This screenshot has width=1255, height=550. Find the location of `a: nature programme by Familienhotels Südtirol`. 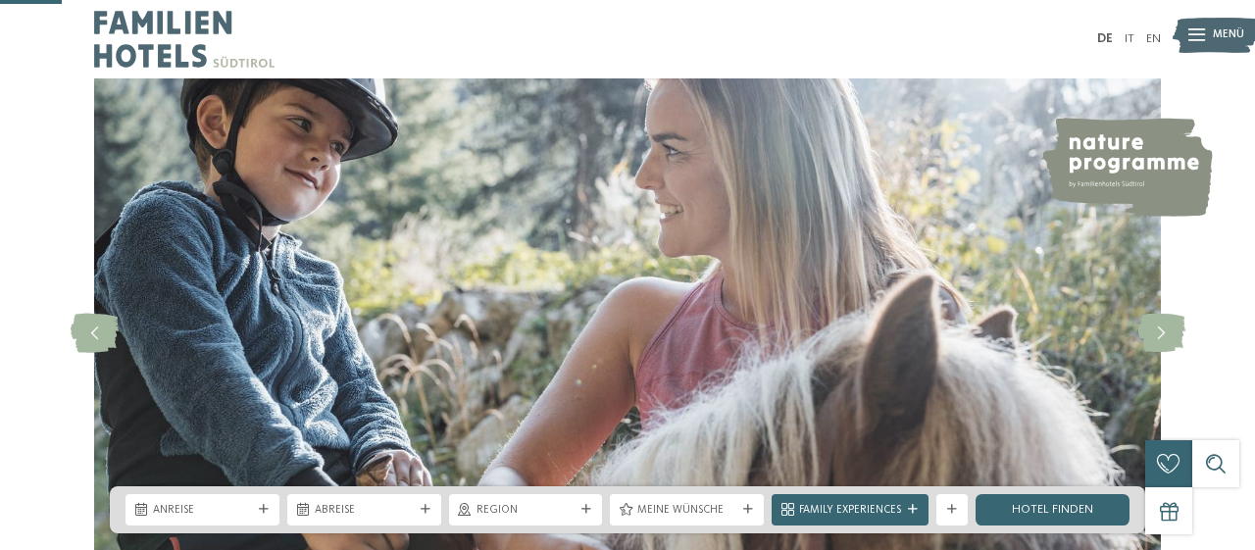

a: nature programme by Familienhotels Südtirol is located at coordinates (1127, 167).